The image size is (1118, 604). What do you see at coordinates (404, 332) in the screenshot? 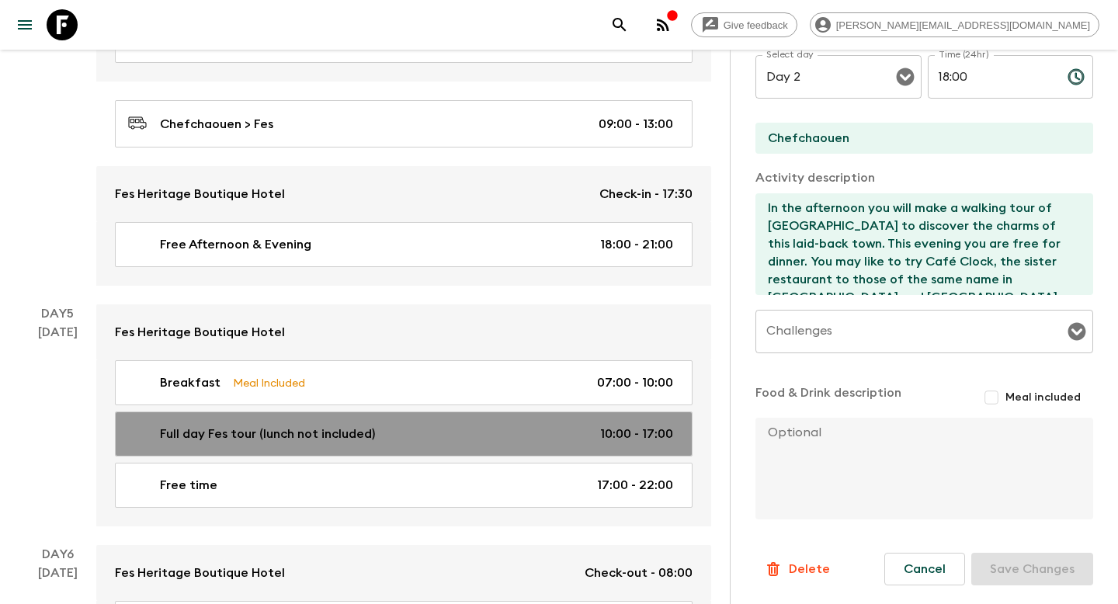
I see `a: Fes Heritage Boutique Hotel` at bounding box center [404, 332].